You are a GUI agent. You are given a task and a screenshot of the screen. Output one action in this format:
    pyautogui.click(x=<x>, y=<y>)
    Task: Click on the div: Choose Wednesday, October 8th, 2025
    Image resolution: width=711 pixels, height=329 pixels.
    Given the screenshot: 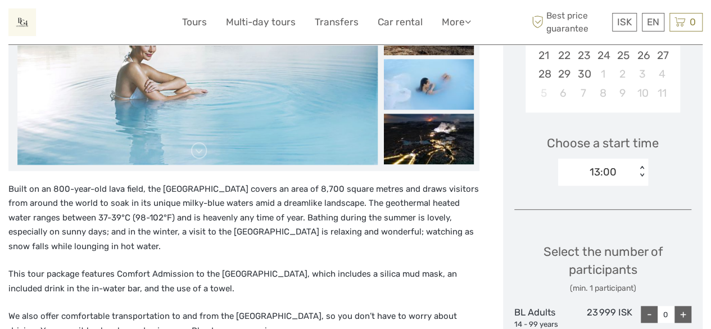 What is the action you would take?
    pyautogui.click(x=602, y=93)
    